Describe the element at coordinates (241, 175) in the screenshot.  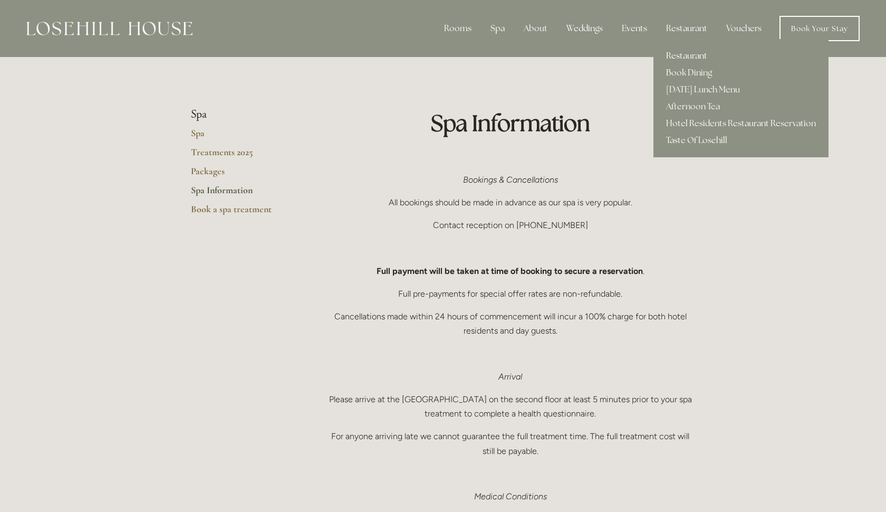
I see `a: Packages` at that location.